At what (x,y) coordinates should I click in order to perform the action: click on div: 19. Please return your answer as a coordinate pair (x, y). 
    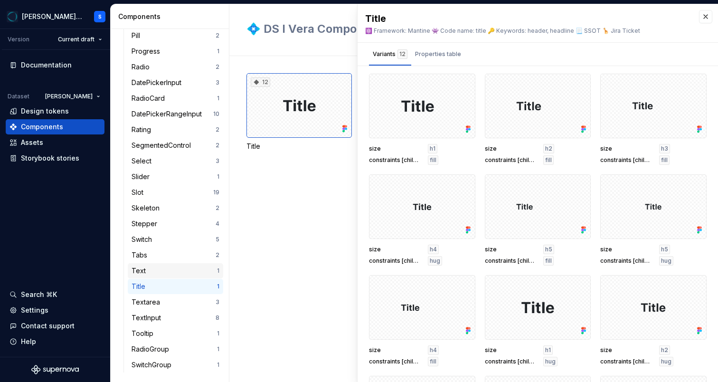
    Looking at the image, I should click on (216, 192).